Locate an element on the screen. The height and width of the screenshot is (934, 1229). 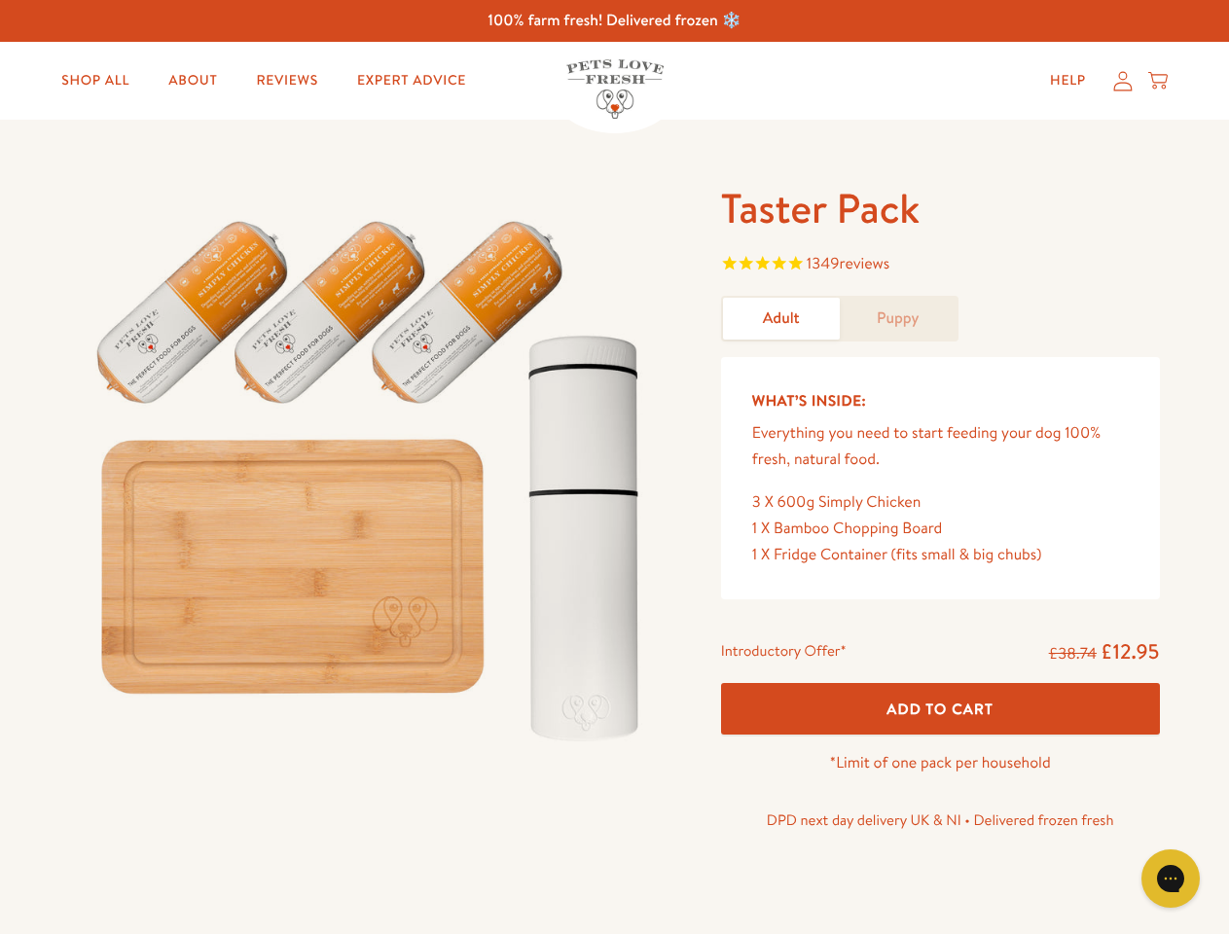
a: Shop All is located at coordinates (95, 81).